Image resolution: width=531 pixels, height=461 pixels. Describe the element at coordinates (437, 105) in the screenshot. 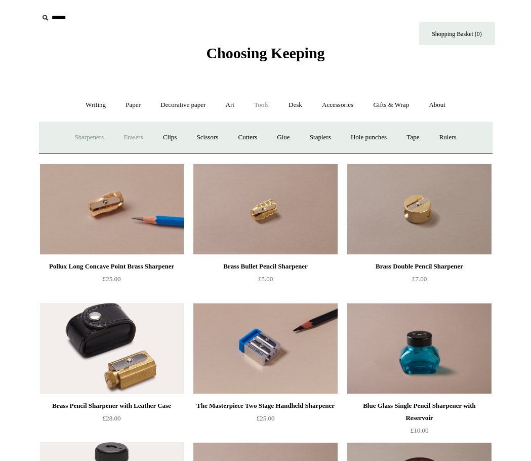

I see `a: About` at that location.